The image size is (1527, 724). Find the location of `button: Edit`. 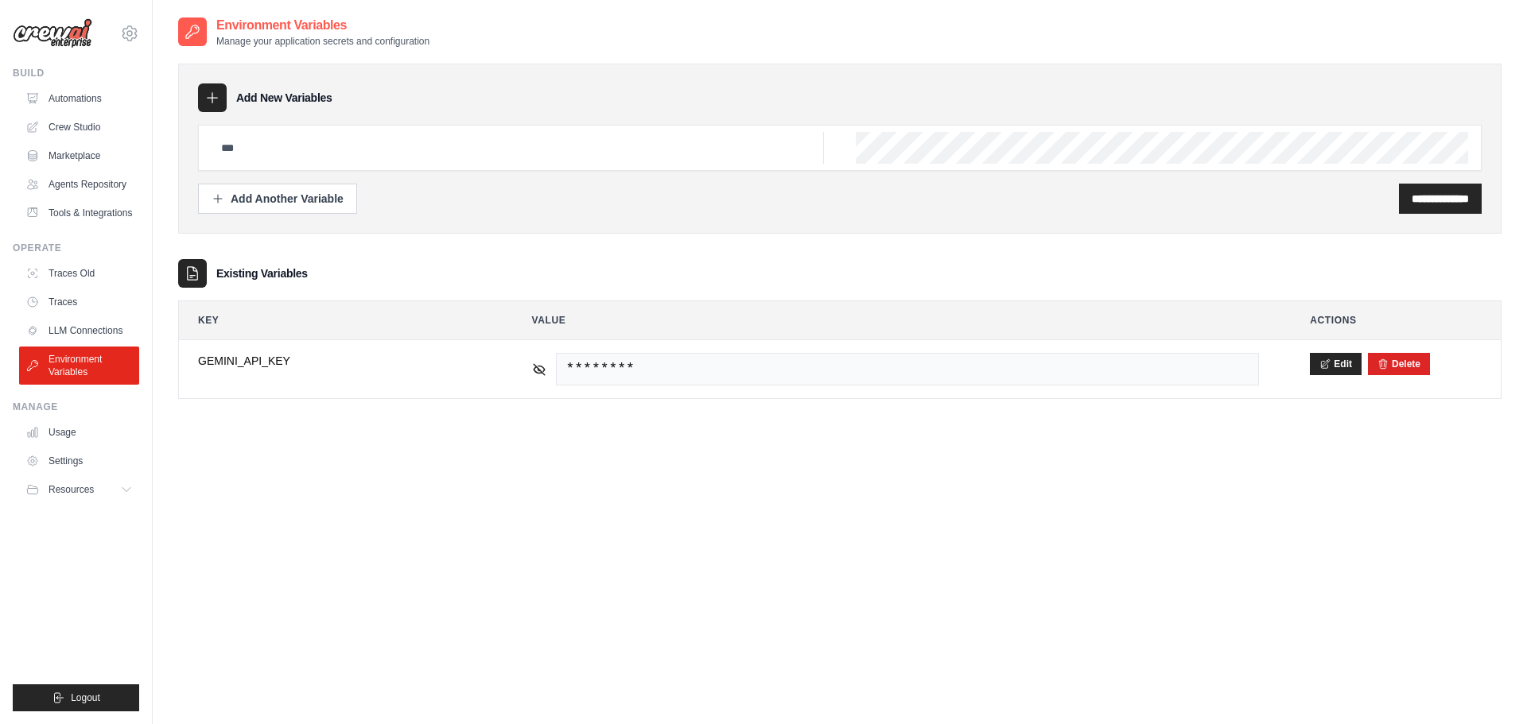

button: Edit is located at coordinates (1335, 364).